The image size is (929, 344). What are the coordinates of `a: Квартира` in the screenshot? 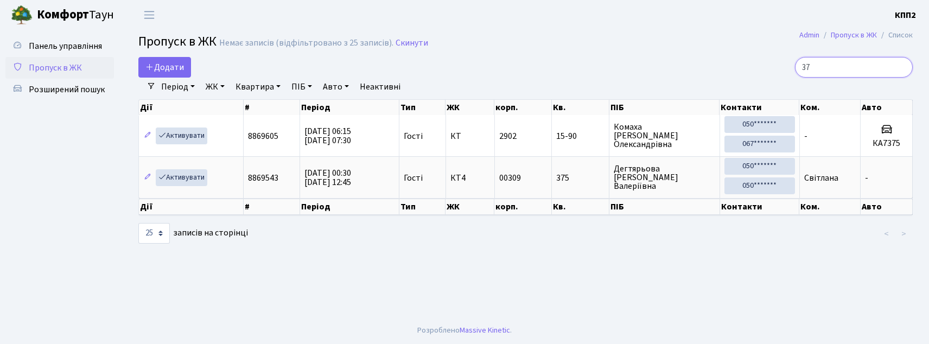 It's located at (258, 87).